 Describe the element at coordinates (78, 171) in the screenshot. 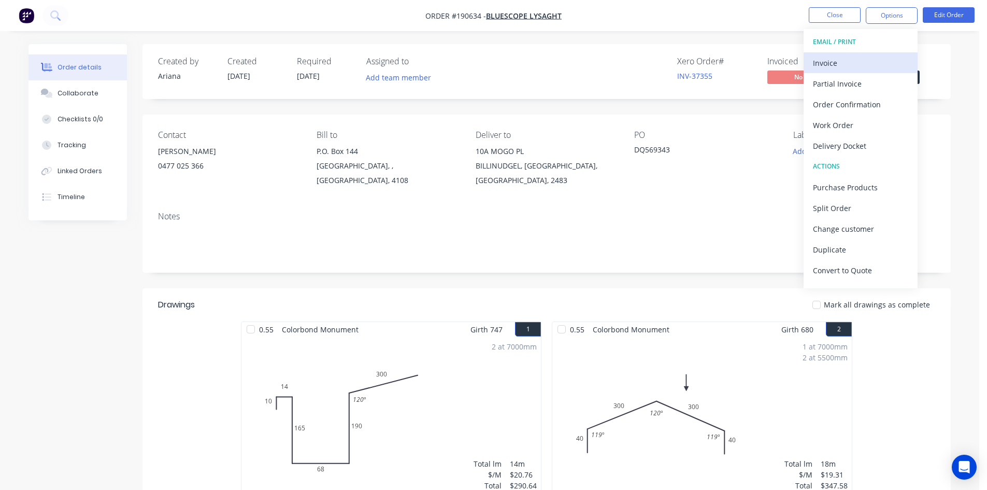

I see `button: Linked Orders` at that location.